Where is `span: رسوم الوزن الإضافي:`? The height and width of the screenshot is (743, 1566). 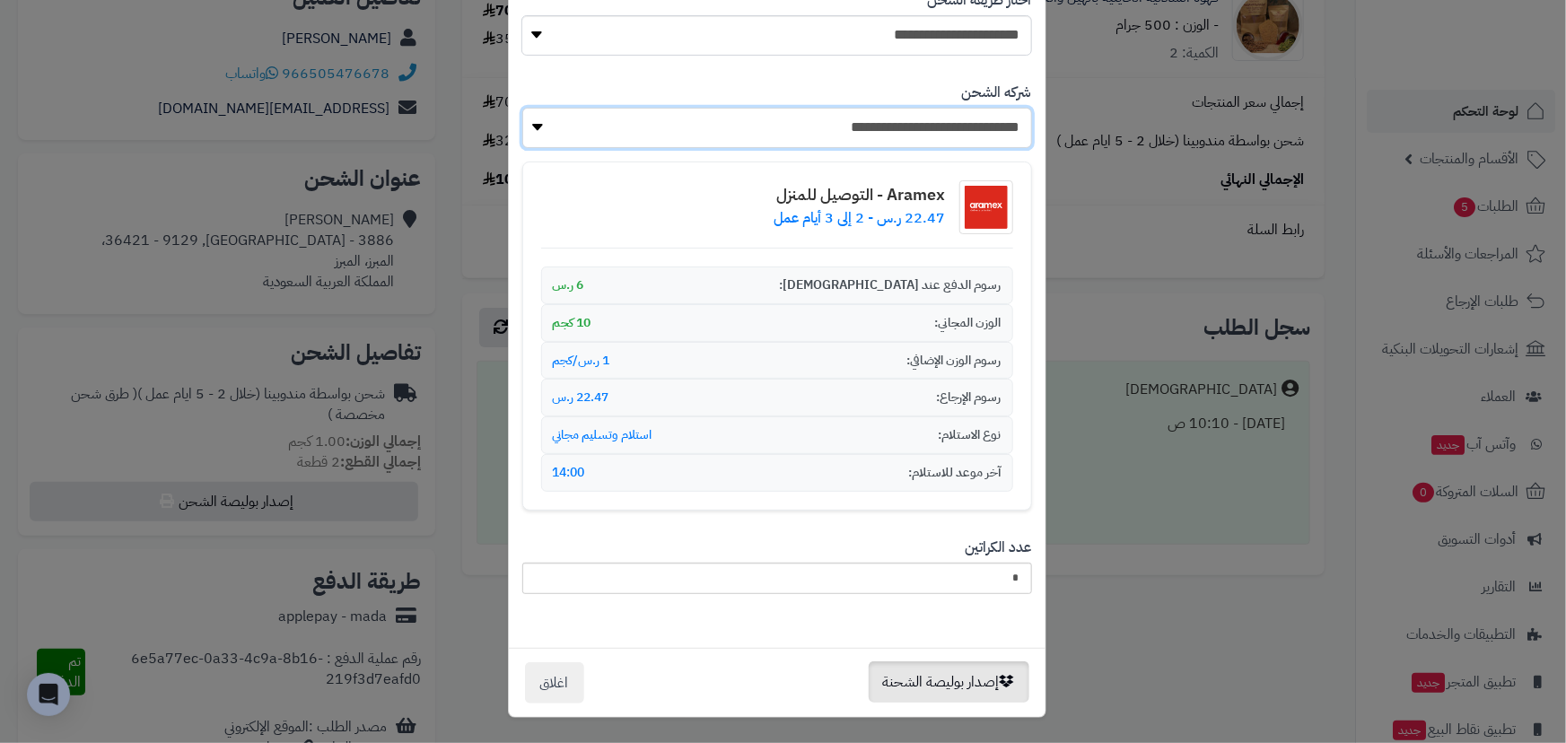
span: رسوم الوزن الإضافي: is located at coordinates (954, 361).